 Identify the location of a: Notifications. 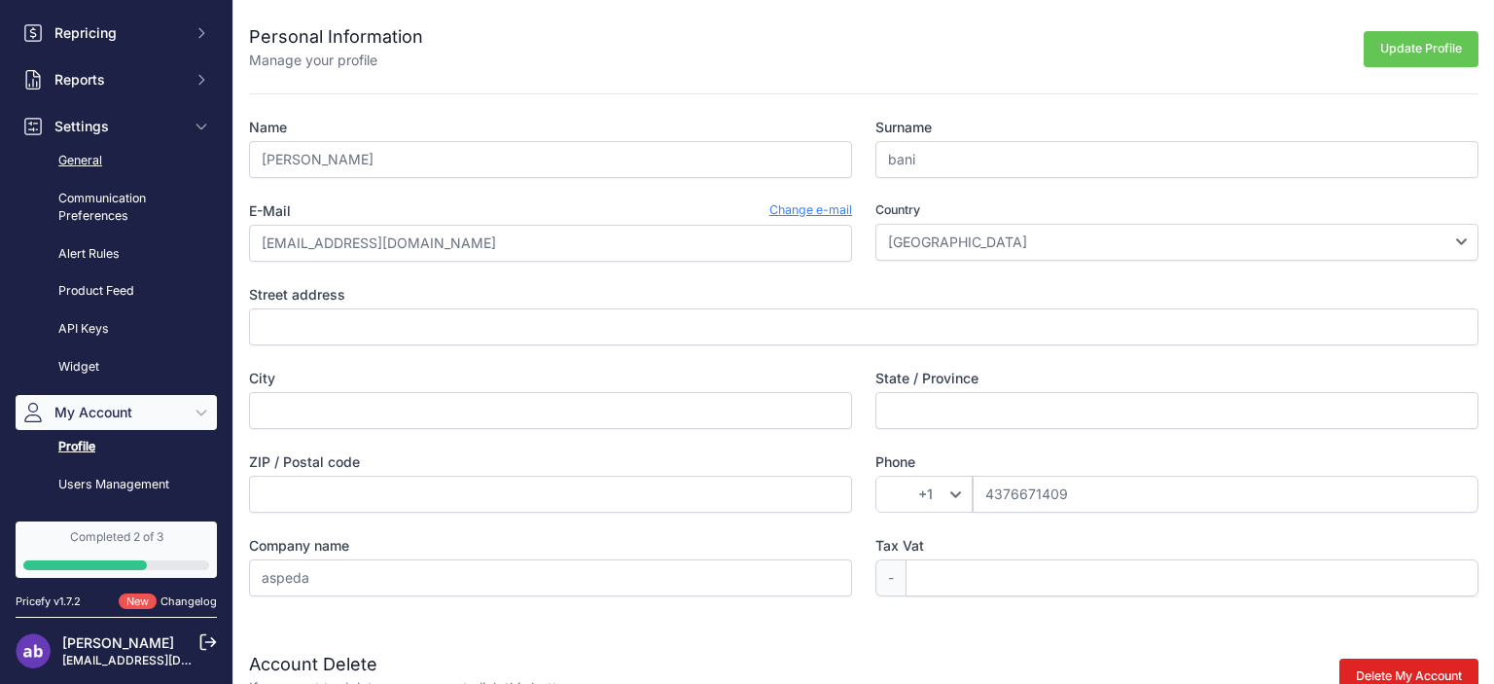
(116, 521).